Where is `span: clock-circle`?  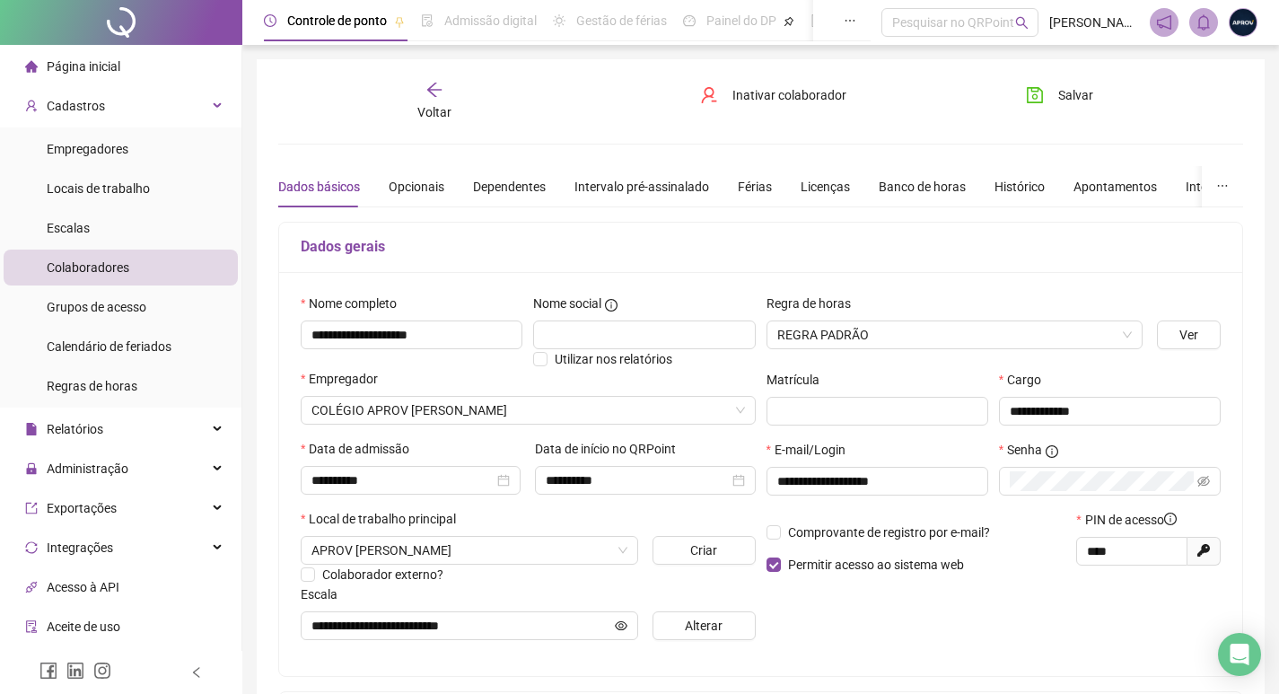
span: clock-circle is located at coordinates (270, 21).